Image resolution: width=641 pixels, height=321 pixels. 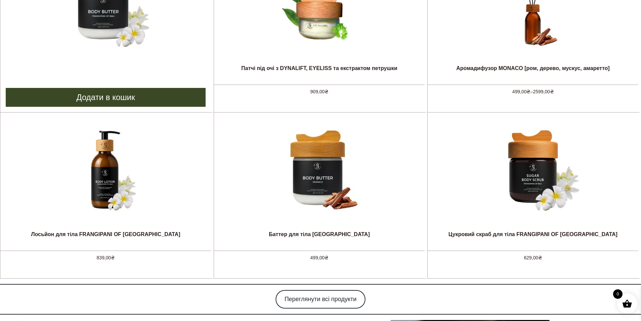 What do you see at coordinates (106, 170) in the screenshot?
I see `img: Лосьйон для тіла FRANGIPANI OF BALI` at bounding box center [106, 170].